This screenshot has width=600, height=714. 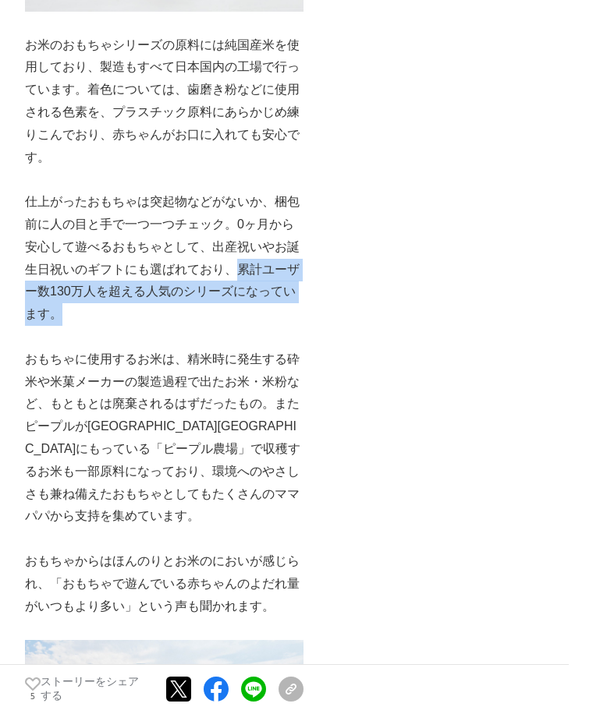 What do you see at coordinates (33, 697) in the screenshot?
I see `p: 5` at bounding box center [33, 697].